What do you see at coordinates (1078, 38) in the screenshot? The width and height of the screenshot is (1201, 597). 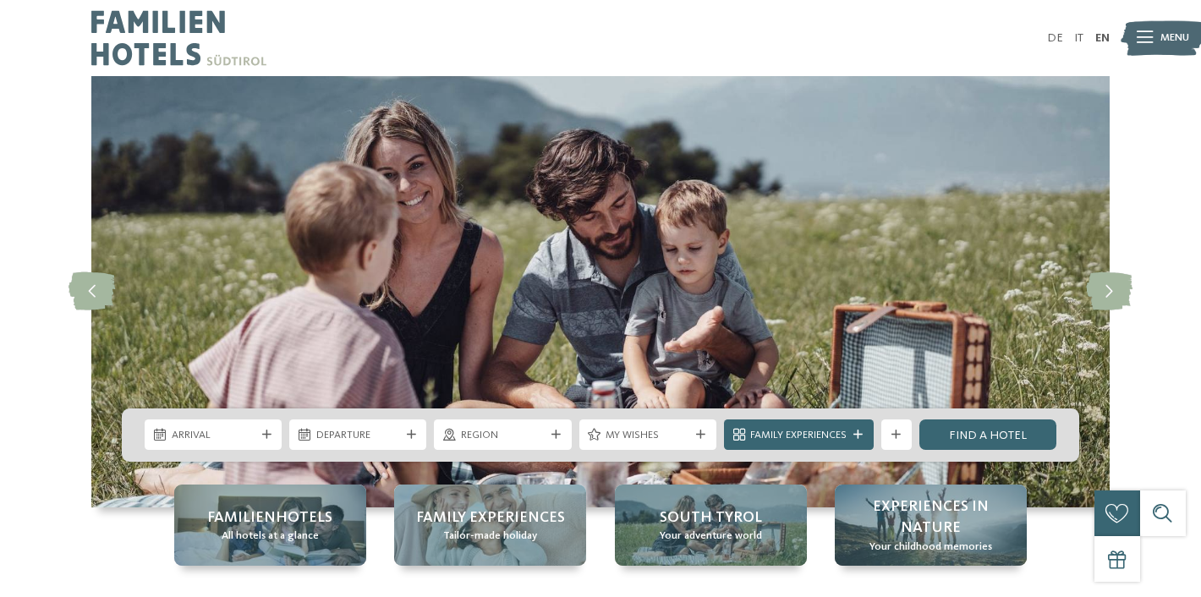 I see `a: IT` at bounding box center [1078, 38].